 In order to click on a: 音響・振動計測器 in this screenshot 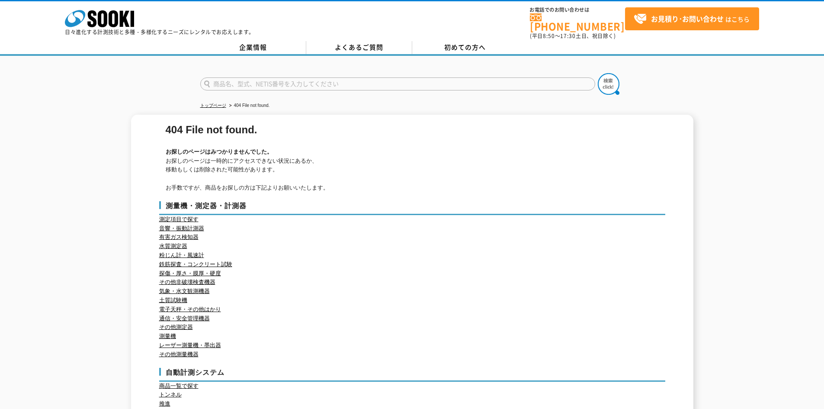, I will do `click(182, 228)`.